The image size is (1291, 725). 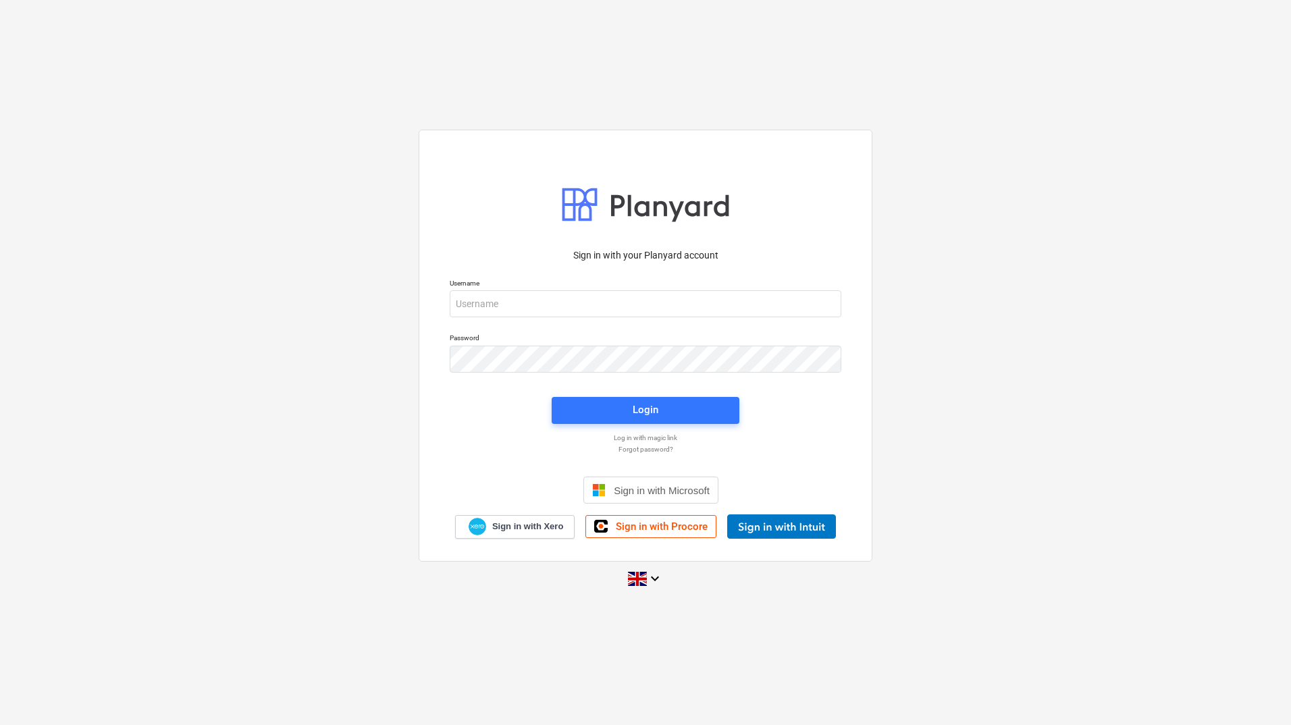 I want to click on img: Xero logo, so click(x=477, y=527).